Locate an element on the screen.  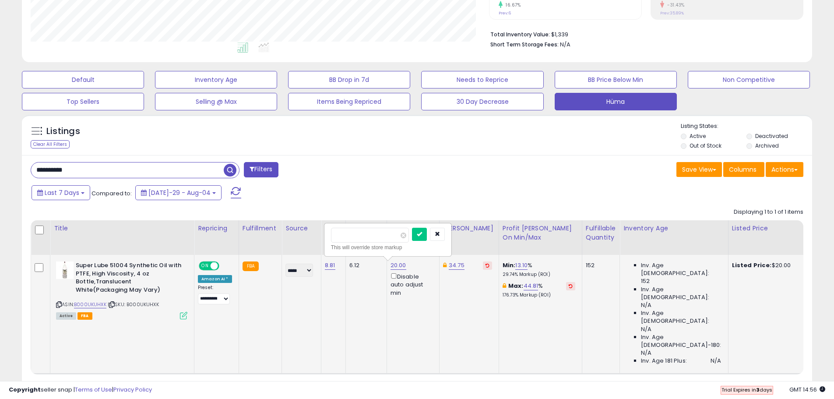
a: 8.81 is located at coordinates (330, 265).